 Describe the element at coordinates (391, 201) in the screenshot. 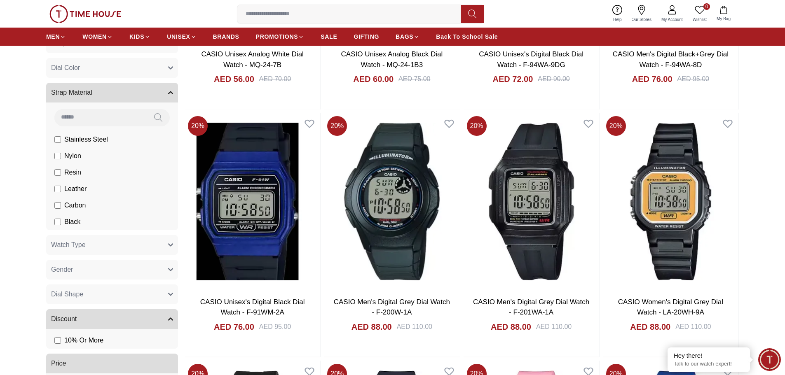

I see `img: CASIO Men's Digital Grey Dial Watch - F-200W-1A` at that location.